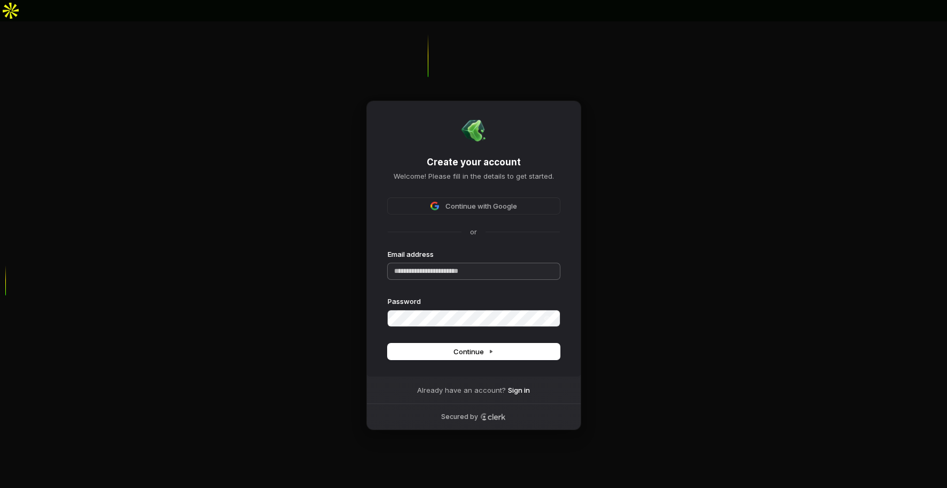  What do you see at coordinates (481, 206) in the screenshot?
I see `span: Continue with Google` at bounding box center [481, 206].